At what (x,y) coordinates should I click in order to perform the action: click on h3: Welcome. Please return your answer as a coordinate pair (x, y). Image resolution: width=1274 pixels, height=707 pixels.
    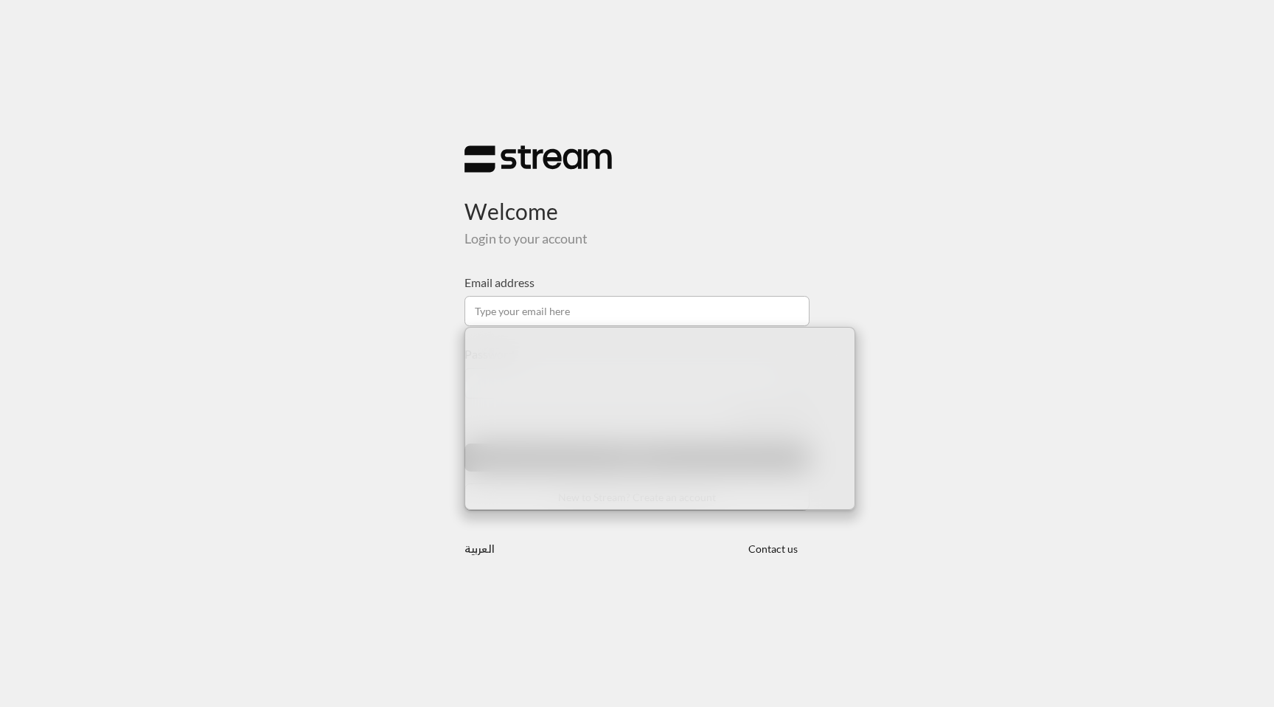
    Looking at the image, I should click on (637, 198).